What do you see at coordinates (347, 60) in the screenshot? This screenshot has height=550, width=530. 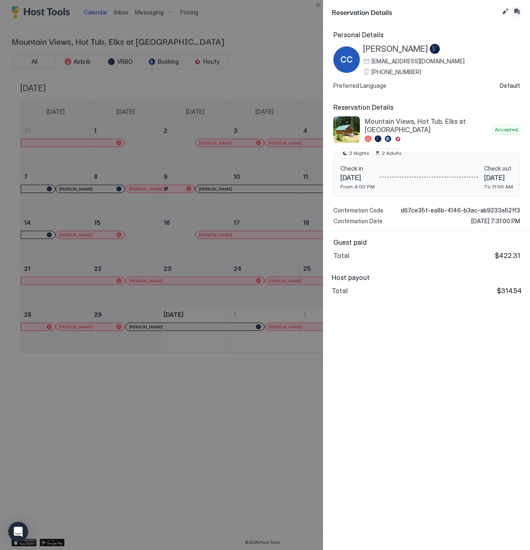 I see `span: CC` at bounding box center [347, 60].